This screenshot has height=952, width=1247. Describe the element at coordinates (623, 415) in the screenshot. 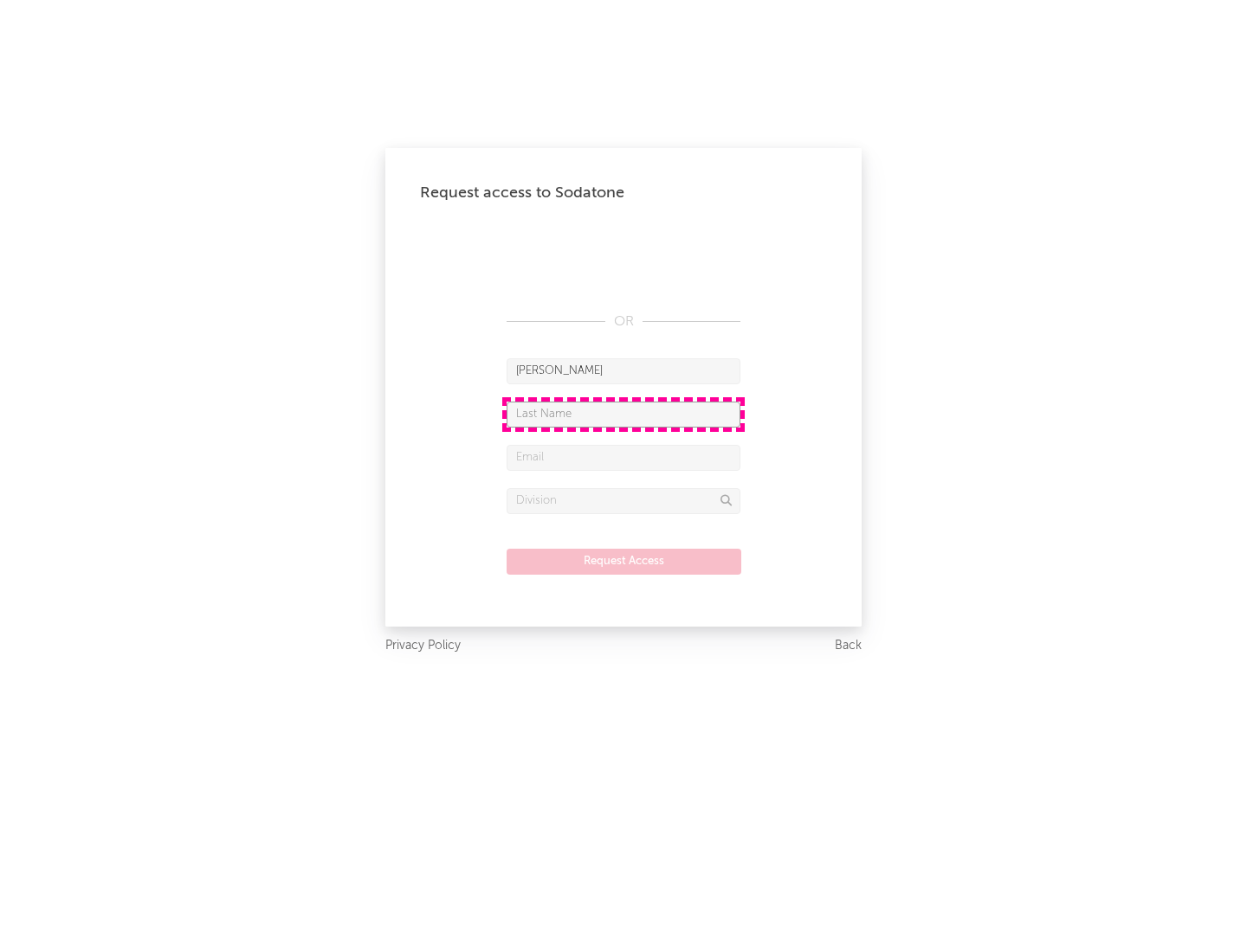

I see `input: Last Name` at that location.